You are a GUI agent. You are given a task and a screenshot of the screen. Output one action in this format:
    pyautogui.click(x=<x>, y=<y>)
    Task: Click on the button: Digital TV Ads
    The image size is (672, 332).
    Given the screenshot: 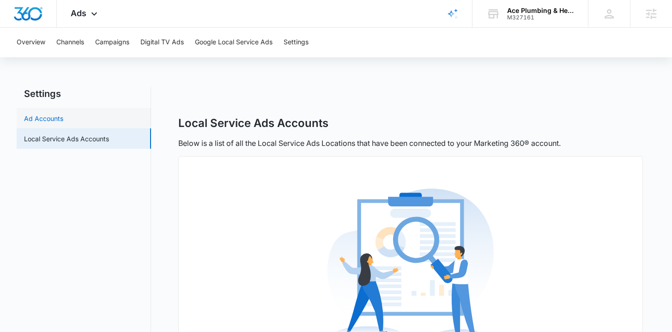 What is the action you would take?
    pyautogui.click(x=162, y=43)
    